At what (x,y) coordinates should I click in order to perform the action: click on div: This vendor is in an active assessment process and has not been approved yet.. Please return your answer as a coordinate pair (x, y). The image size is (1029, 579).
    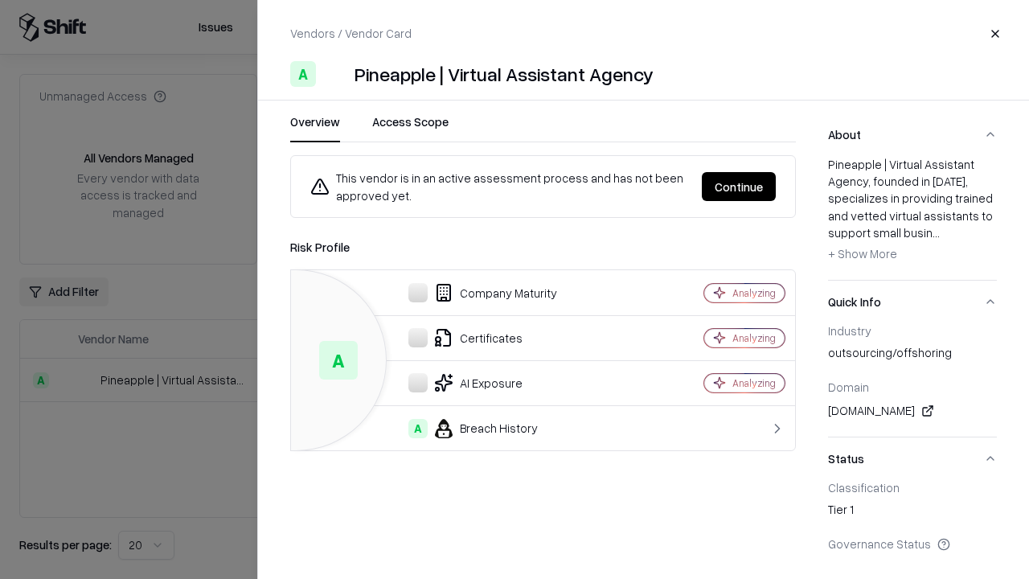
    Looking at the image, I should click on (499, 186).